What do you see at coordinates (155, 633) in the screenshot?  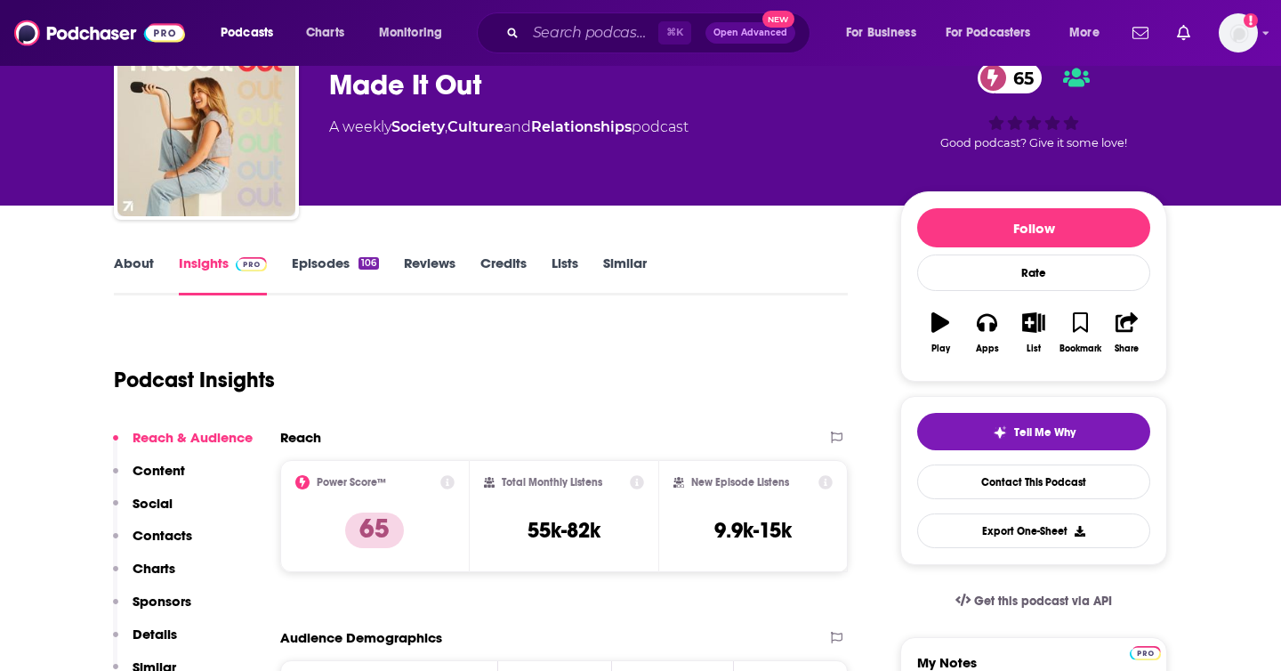 I see `p: Details` at bounding box center [155, 633].